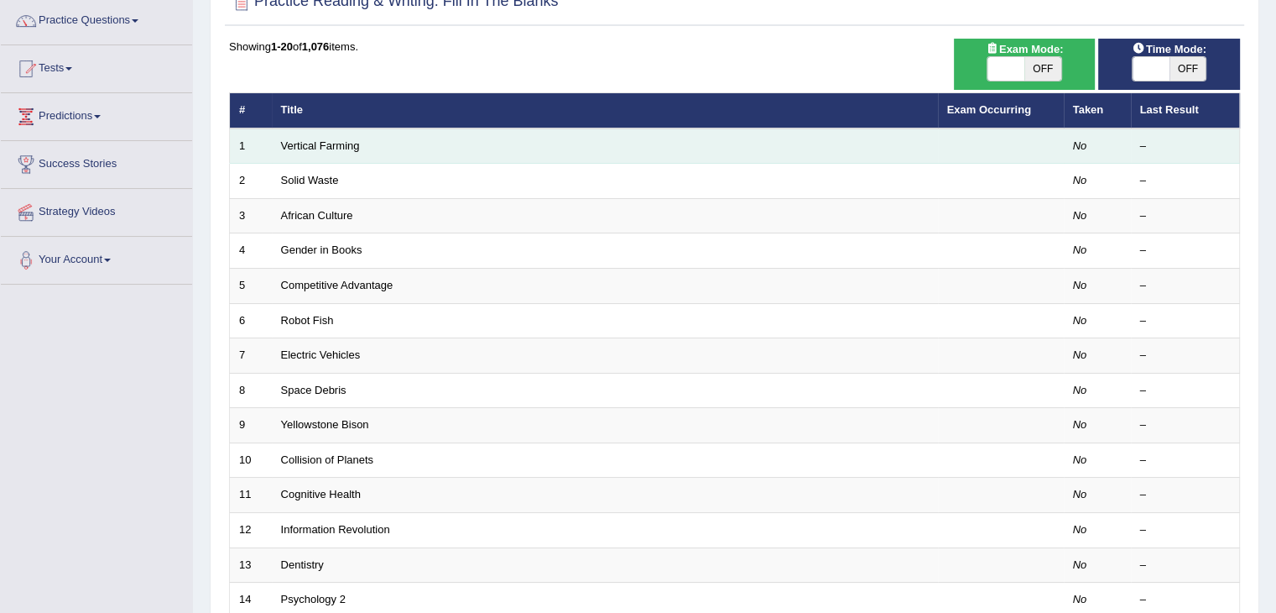  I want to click on th: Taken, so click(1098, 111).